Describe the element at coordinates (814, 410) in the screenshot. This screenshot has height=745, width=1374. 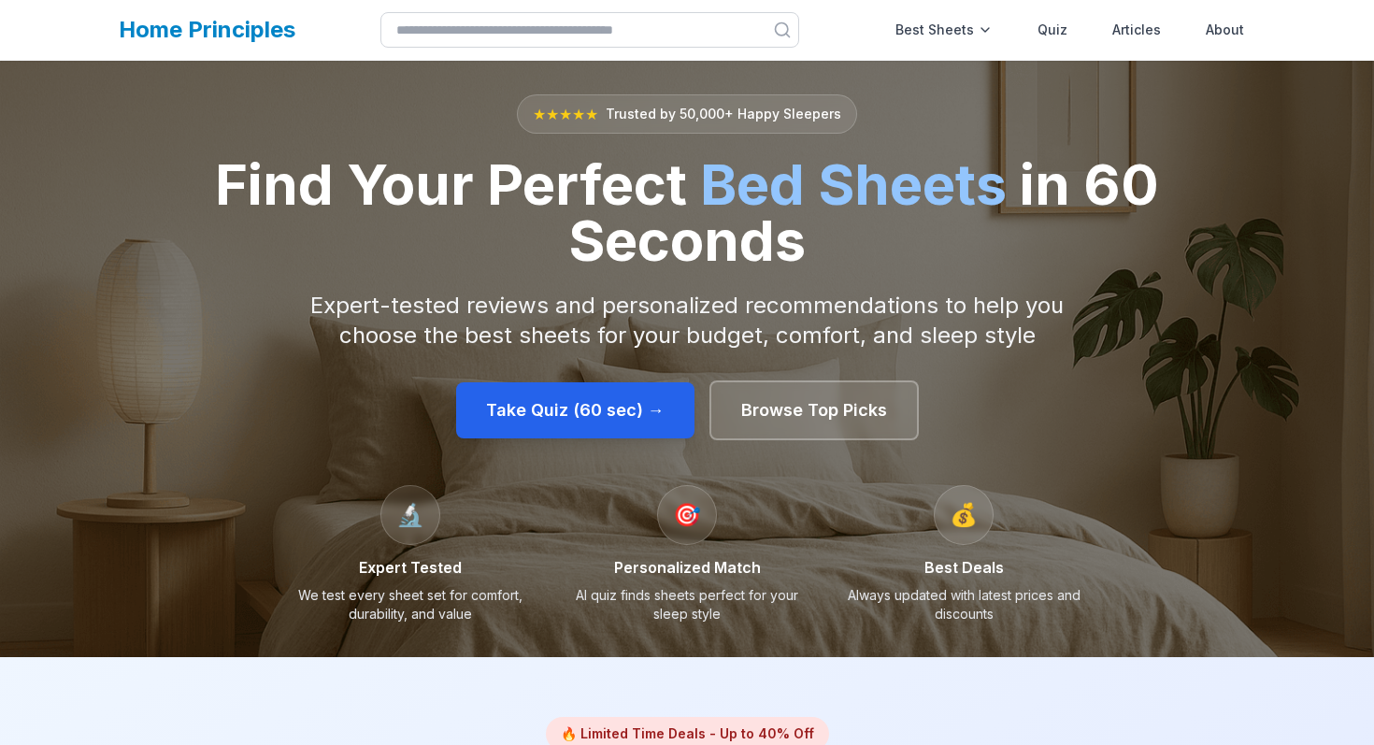
I see `a: Browse Top Picks` at that location.